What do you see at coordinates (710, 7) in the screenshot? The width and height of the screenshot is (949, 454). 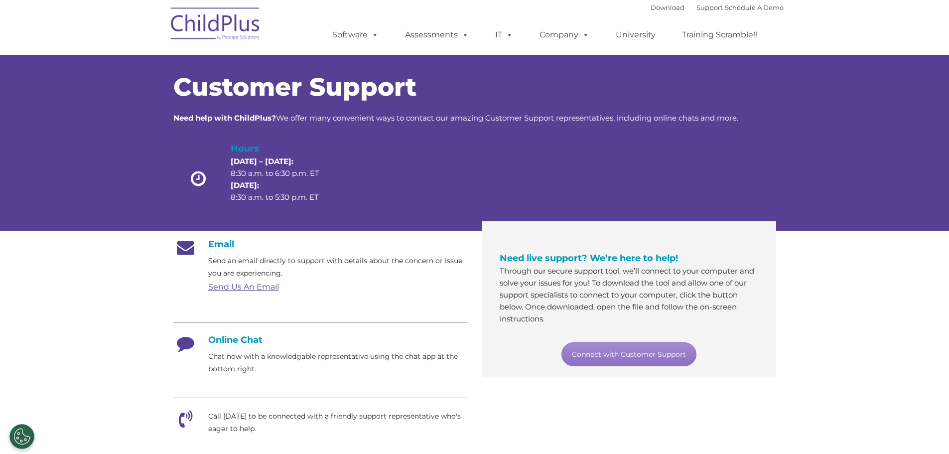 I see `a: Support` at bounding box center [710, 7].